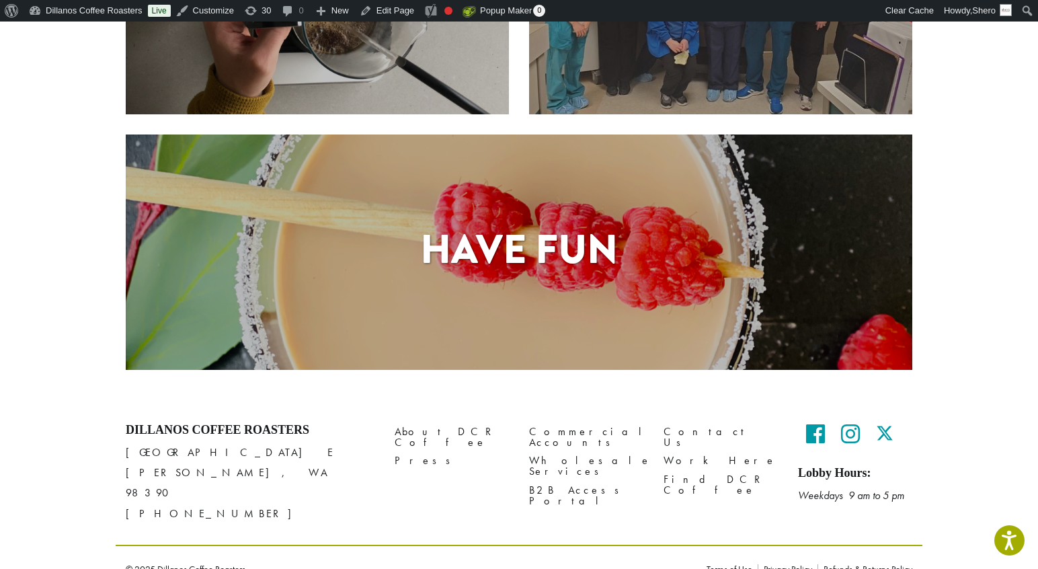  Describe the element at coordinates (721, 484) in the screenshot. I see `a: Find DCR Coffee` at that location.